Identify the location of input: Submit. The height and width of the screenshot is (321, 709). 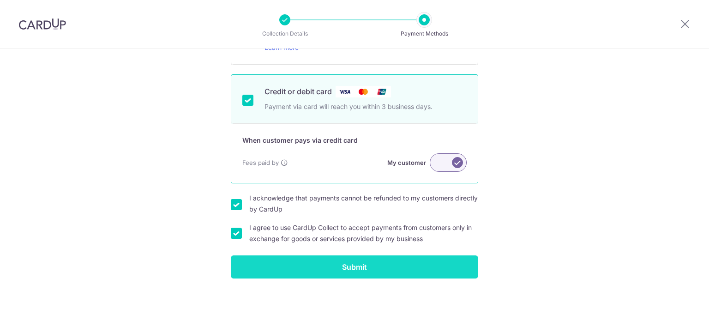
(354, 267).